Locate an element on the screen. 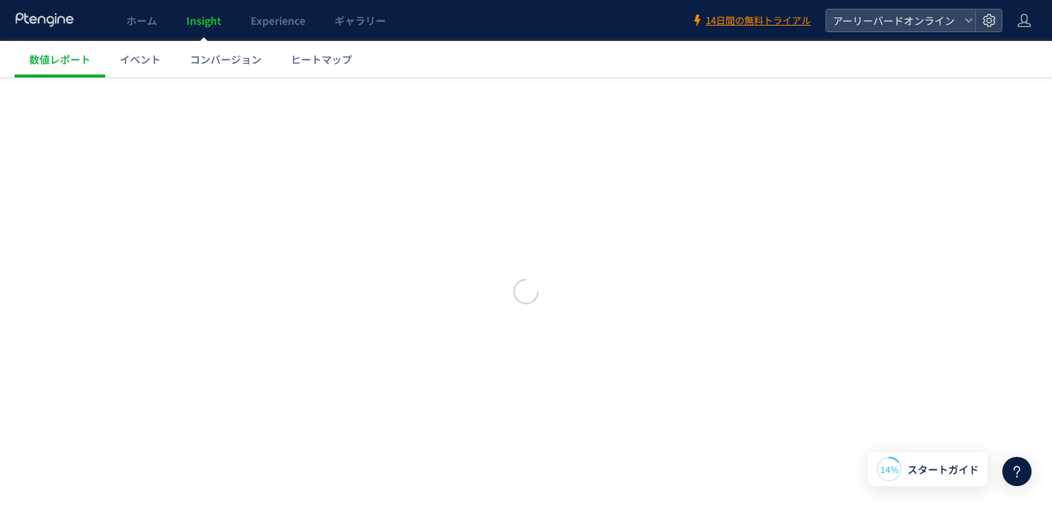 The width and height of the screenshot is (1052, 508). a: 14日間の無料トライアル is located at coordinates (751, 20).